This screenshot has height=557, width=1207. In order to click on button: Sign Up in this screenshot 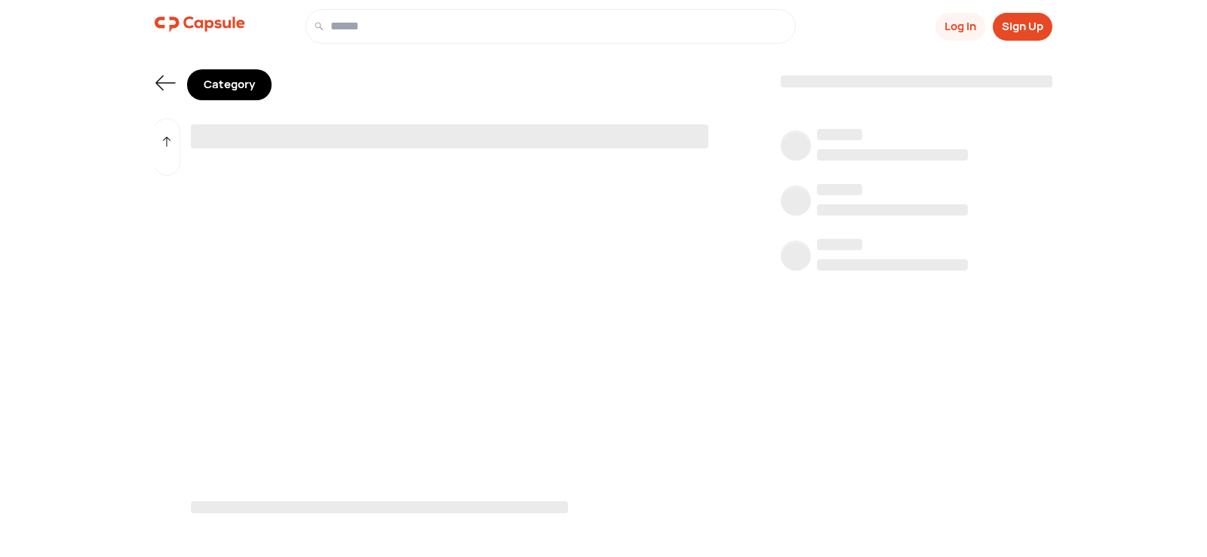, I will do `click(1022, 26)`.